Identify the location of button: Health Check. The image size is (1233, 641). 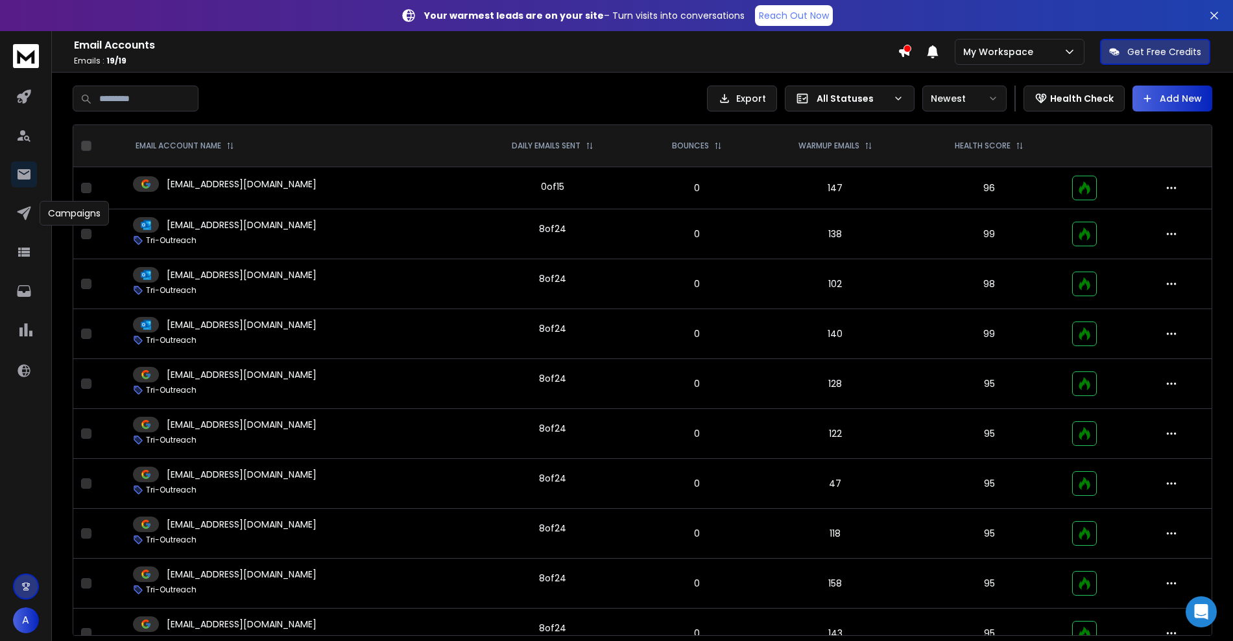
(1074, 99).